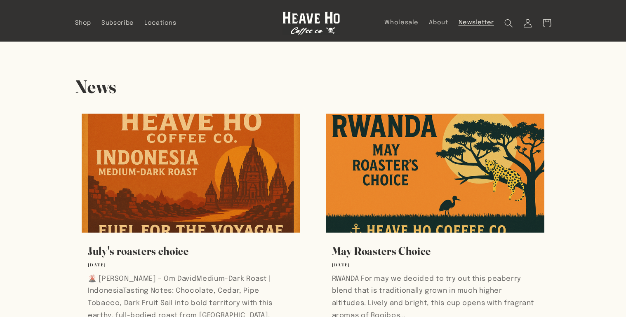 The image size is (626, 317). I want to click on a: Locations, so click(160, 23).